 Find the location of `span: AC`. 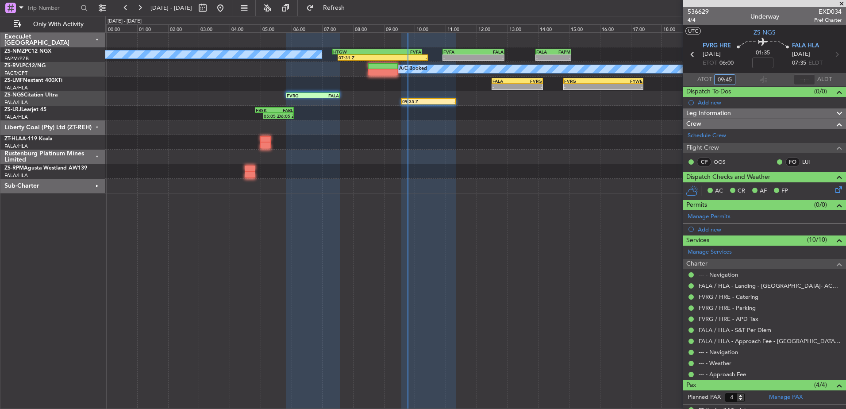

span: AC is located at coordinates (719, 191).